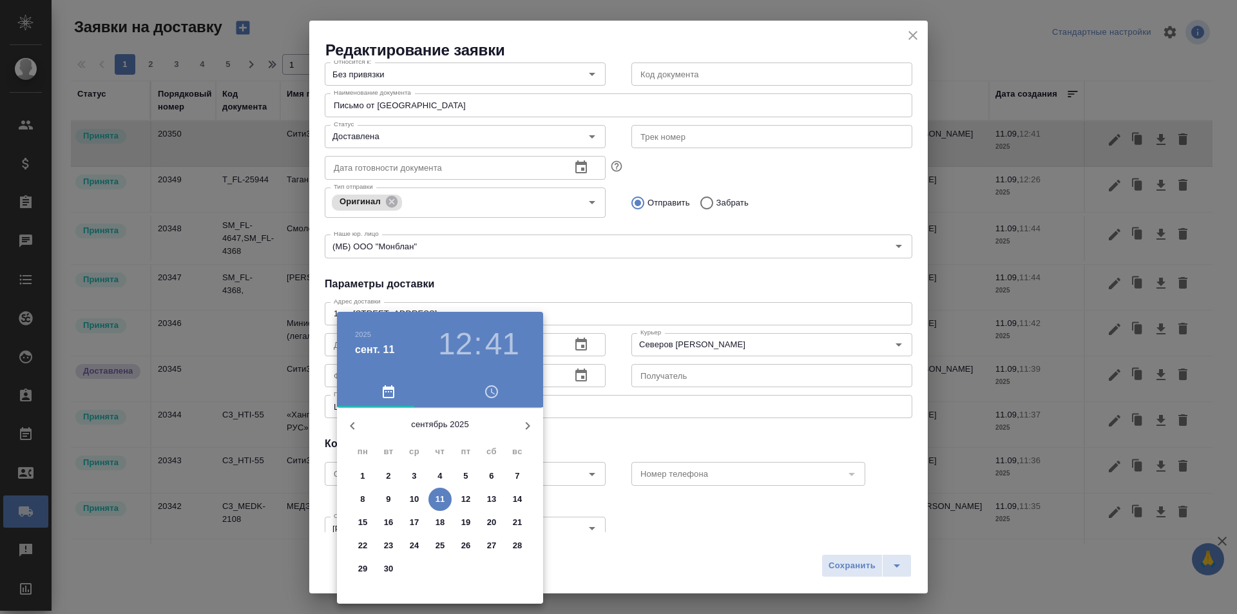 This screenshot has height=614, width=1237. Describe the element at coordinates (491, 499) in the screenshot. I see `button: 13` at that location.